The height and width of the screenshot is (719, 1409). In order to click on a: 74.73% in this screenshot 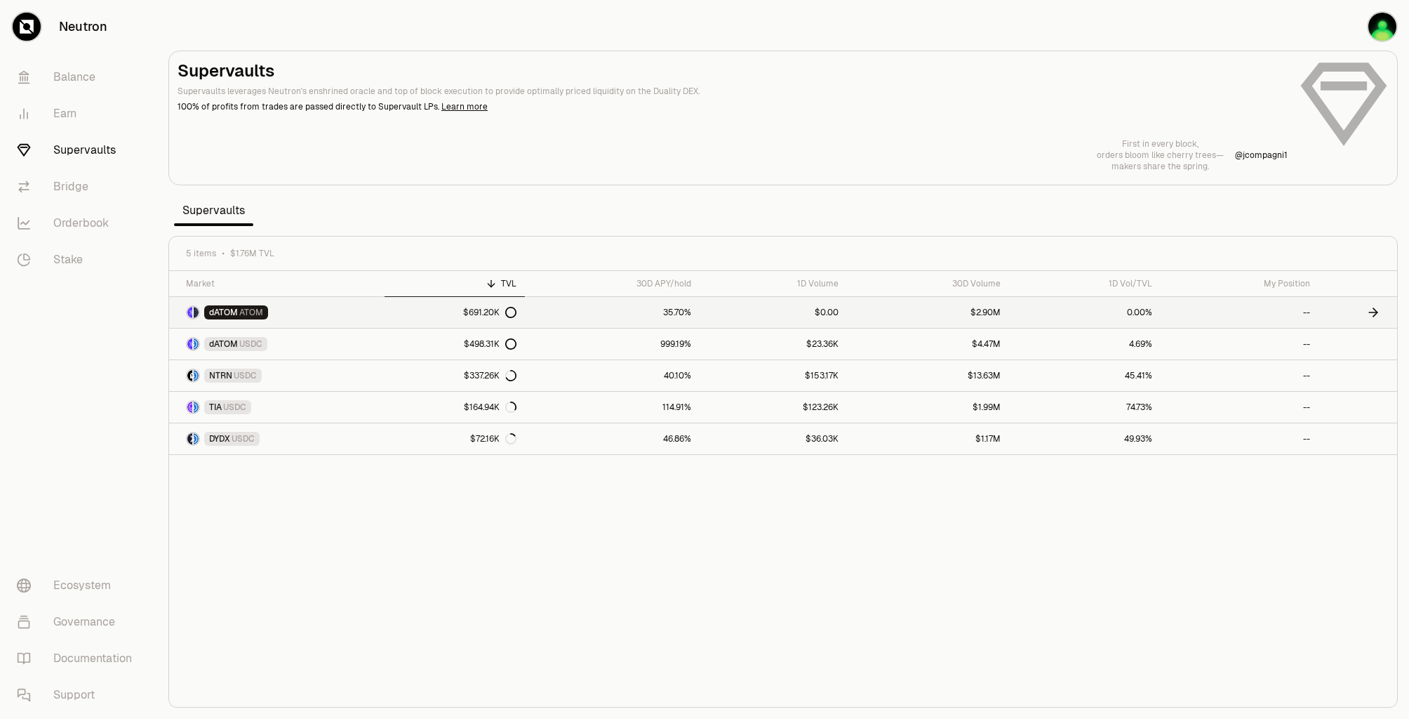, I will do `click(1085, 407)`.